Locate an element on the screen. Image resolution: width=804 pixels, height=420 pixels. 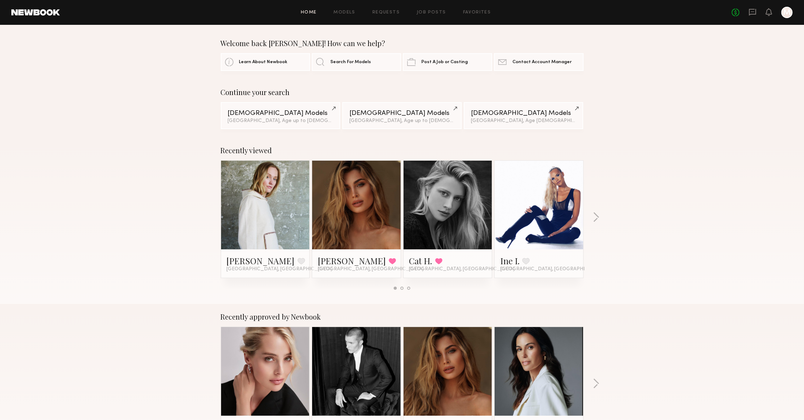
span: Learn About Newbook is located at coordinates (263, 62).